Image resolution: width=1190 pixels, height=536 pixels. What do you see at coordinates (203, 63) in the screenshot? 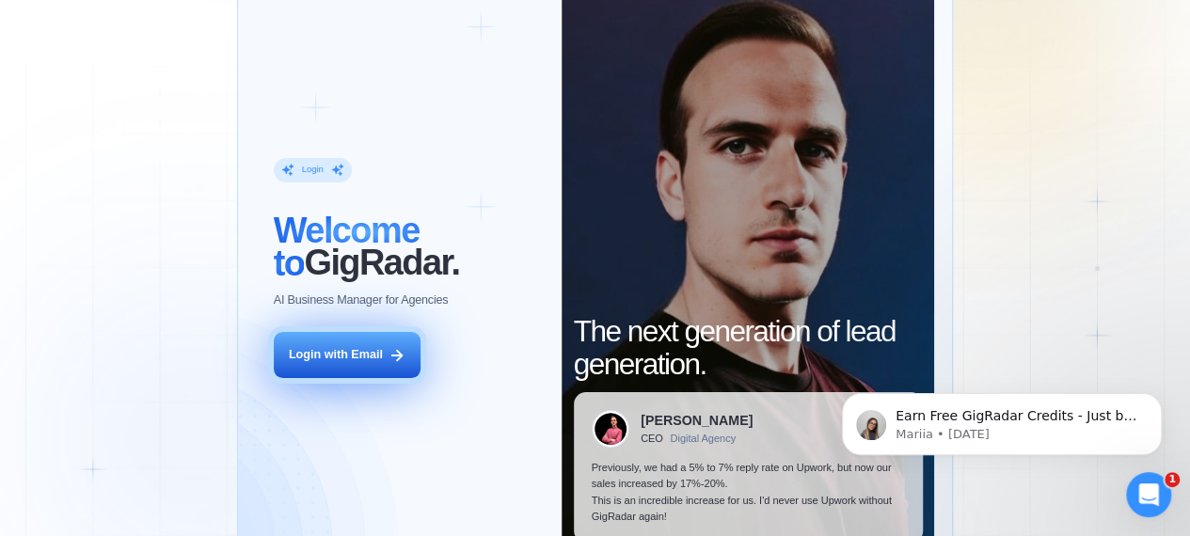
I see `p: Earn Free GigRadar Credits - Just by Sharing Your Story! 💬 Want more credits for sending proposal...` at bounding box center [203, 63].